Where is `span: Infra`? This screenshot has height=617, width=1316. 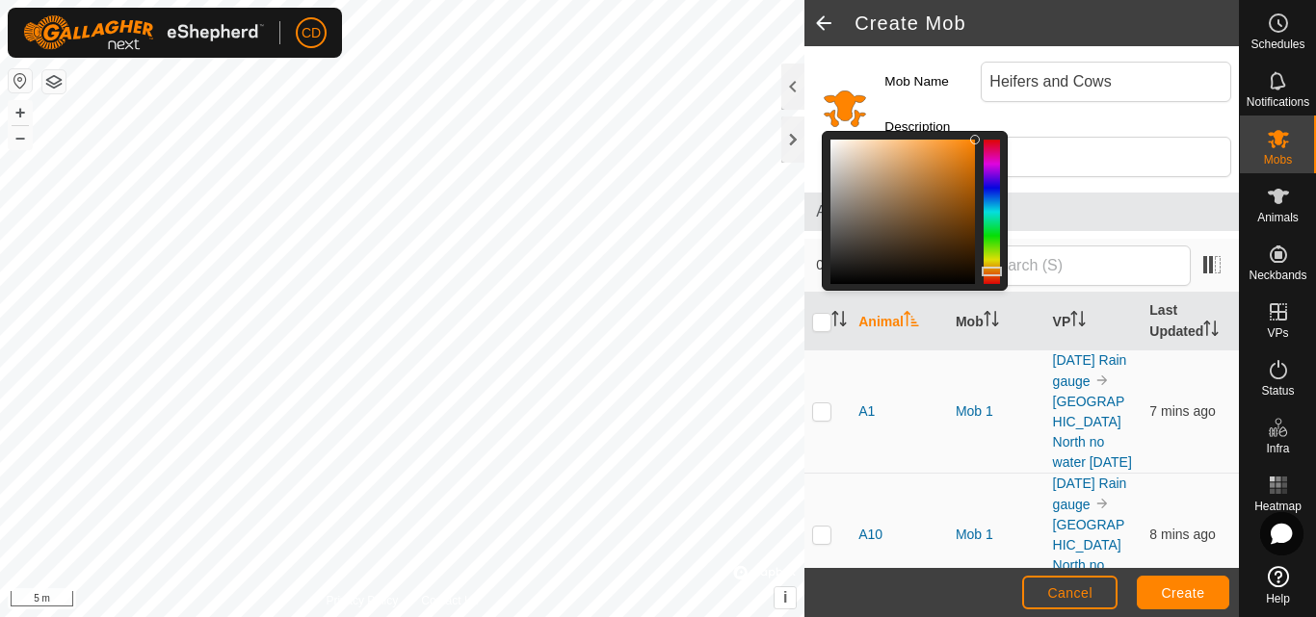
span: Infra is located at coordinates (1277, 449).